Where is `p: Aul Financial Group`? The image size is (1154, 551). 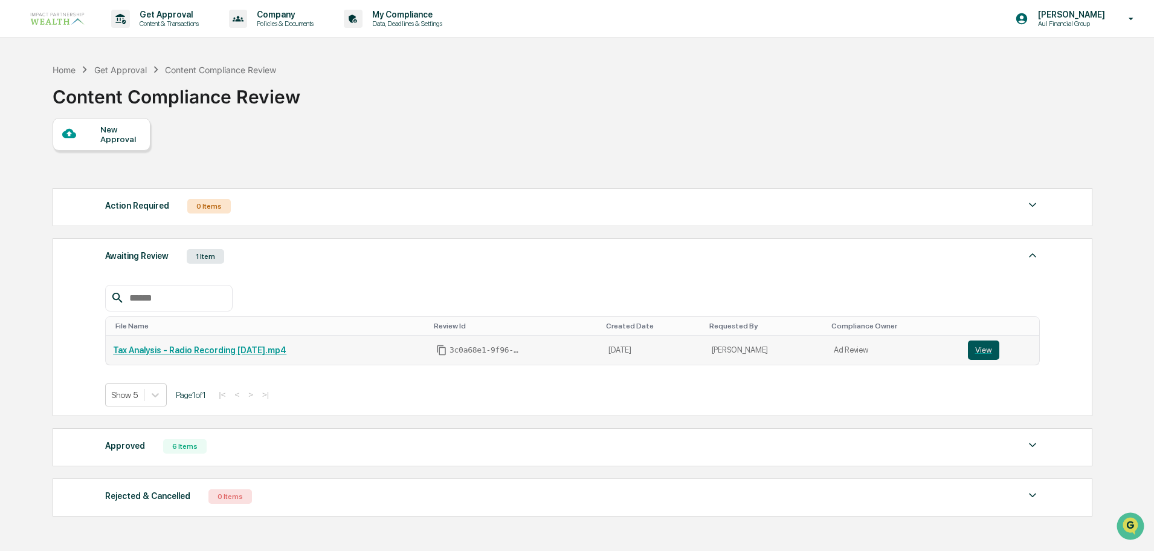
p: Aul Financial Group is located at coordinates (1070, 24).